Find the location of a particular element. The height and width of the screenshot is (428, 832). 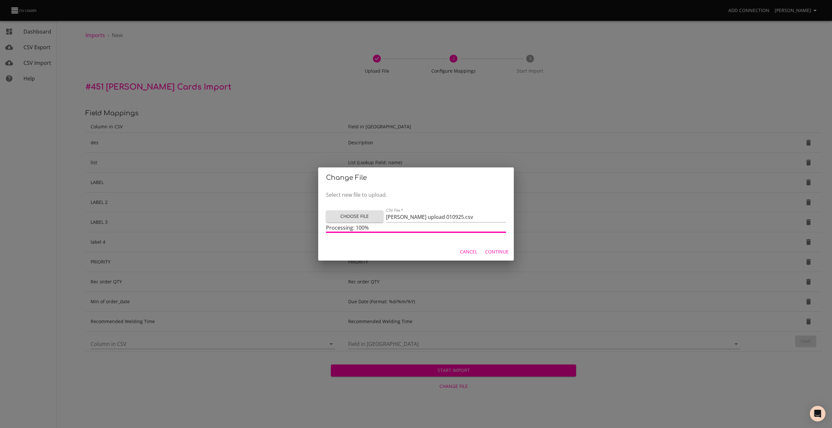

button: Continue is located at coordinates (497, 252).